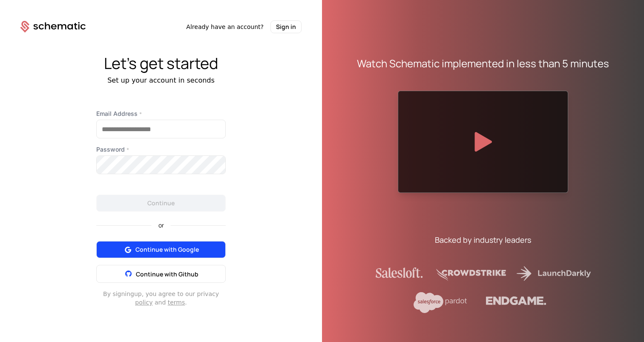  I want to click on label: Password, so click(161, 149).